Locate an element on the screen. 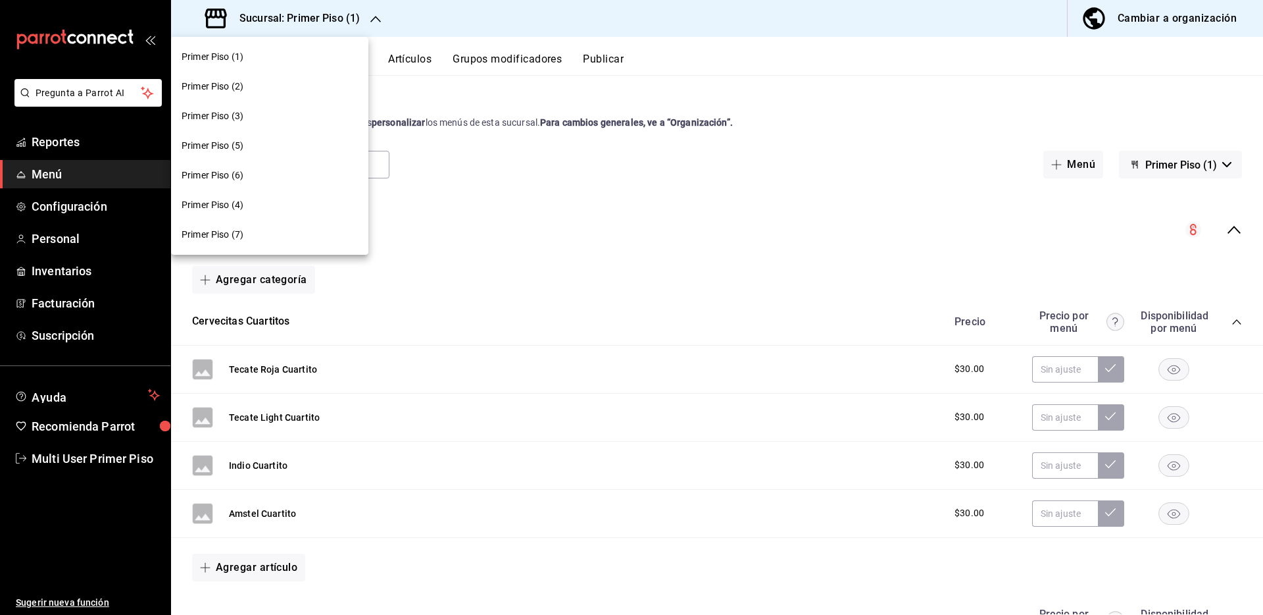 Image resolution: width=1263 pixels, height=615 pixels. span: Primer Piso (5) is located at coordinates (213, 145).